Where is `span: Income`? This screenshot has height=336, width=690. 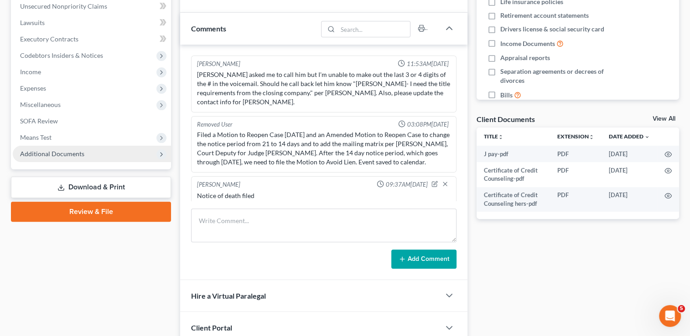
span: Income is located at coordinates (31, 72).